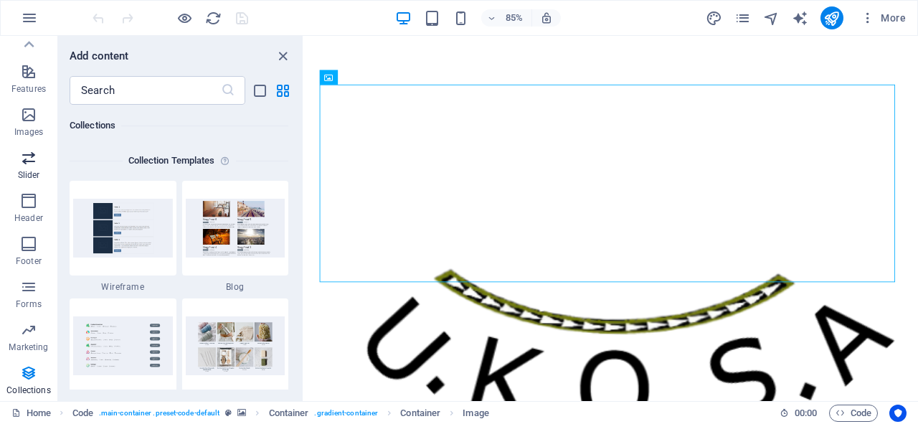 The width and height of the screenshot is (918, 424). What do you see at coordinates (29, 218) in the screenshot?
I see `p: Header` at bounding box center [29, 218].